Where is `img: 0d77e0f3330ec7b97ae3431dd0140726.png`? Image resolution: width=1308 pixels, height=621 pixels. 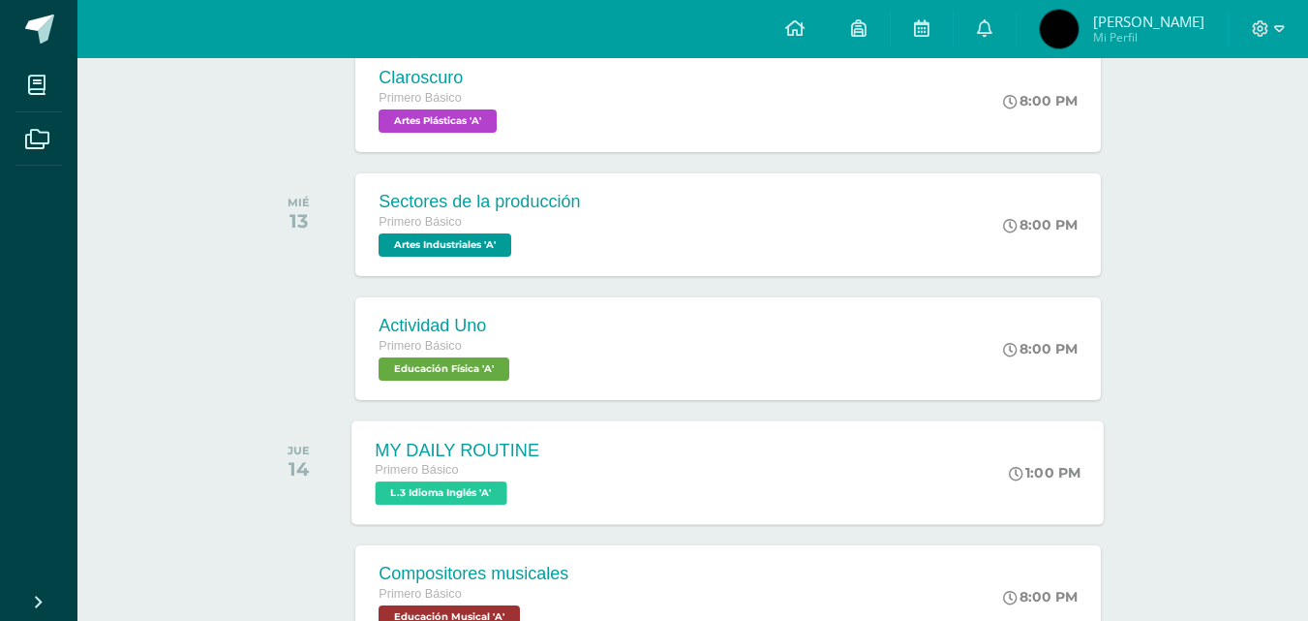
img: 0d77e0f3330ec7b97ae3431dd0140726.png is located at coordinates (1059, 29).